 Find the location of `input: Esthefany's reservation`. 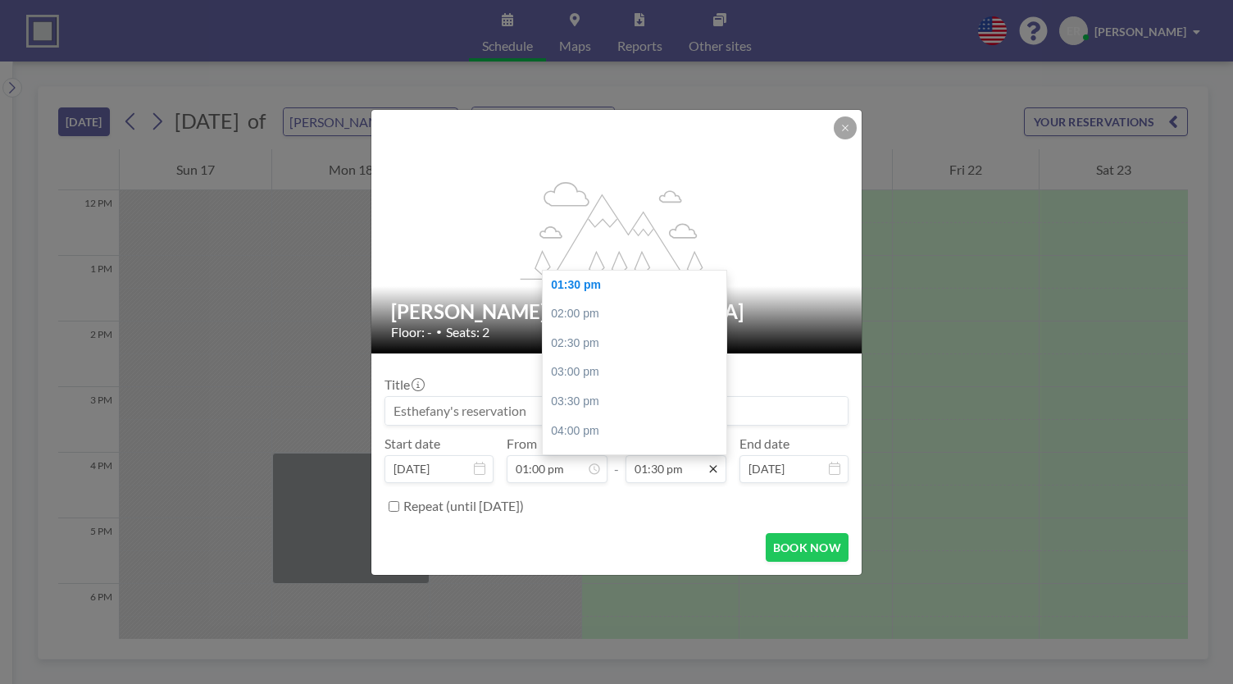

input: Esthefany's reservation is located at coordinates (616, 411).